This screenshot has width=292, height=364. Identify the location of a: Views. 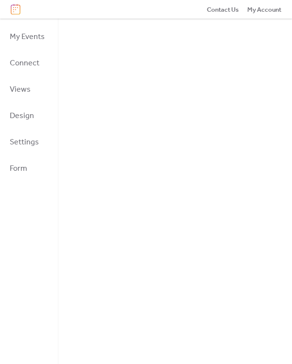
(27, 89).